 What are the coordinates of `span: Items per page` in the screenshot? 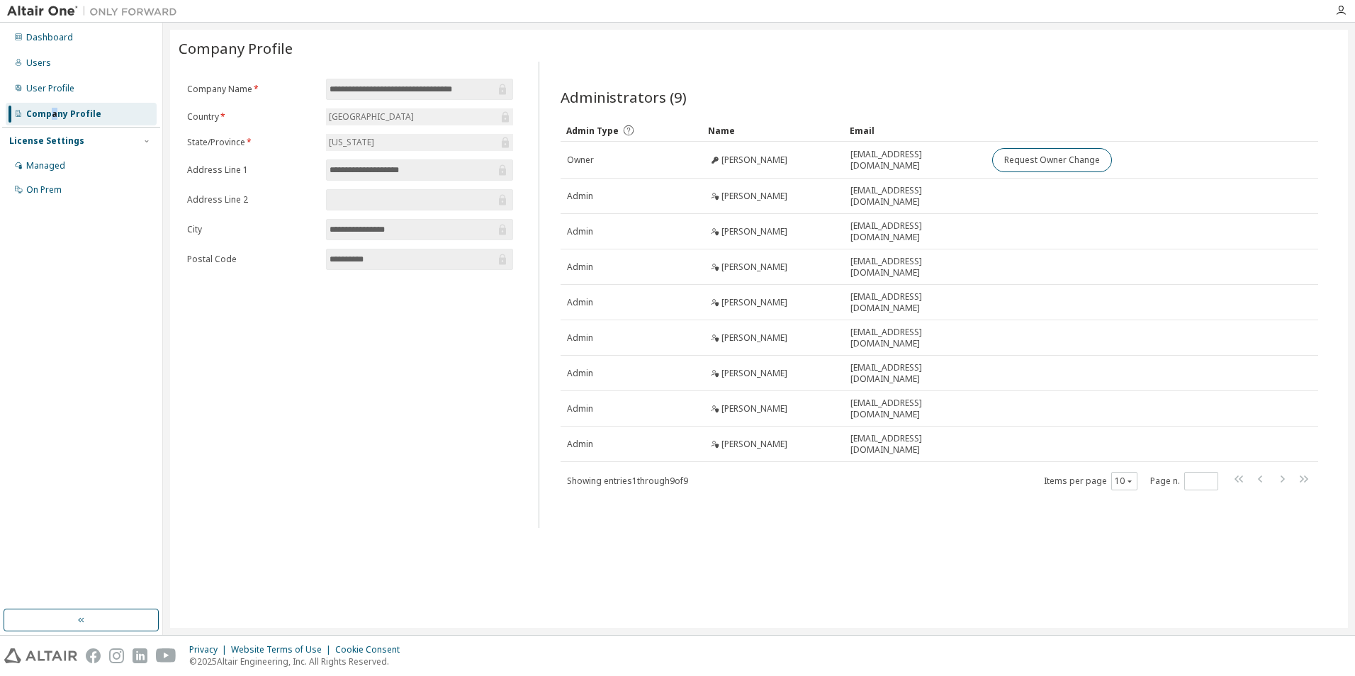 It's located at (1091, 481).